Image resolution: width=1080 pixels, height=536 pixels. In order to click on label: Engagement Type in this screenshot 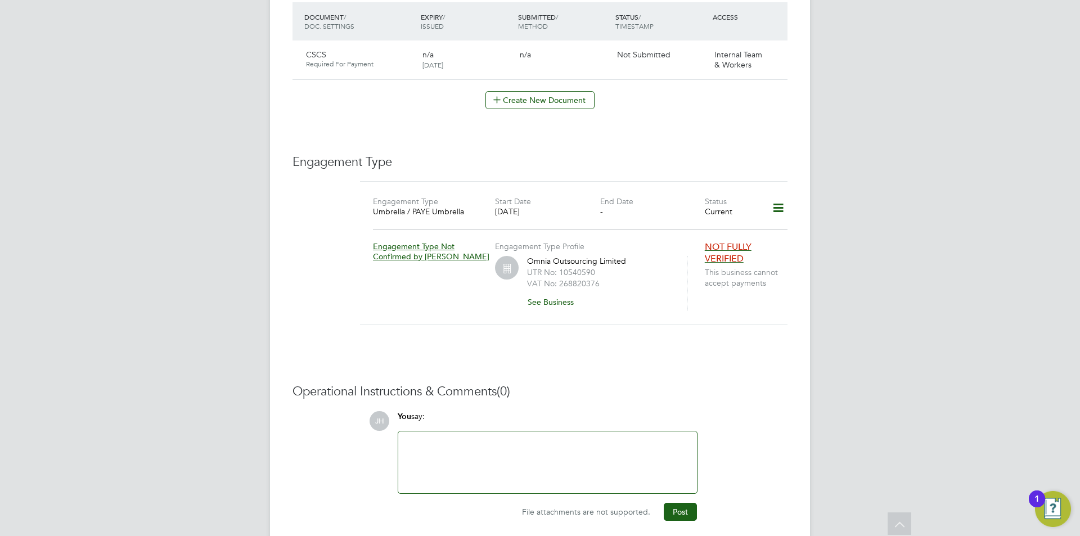, I will do `click(406, 201)`.